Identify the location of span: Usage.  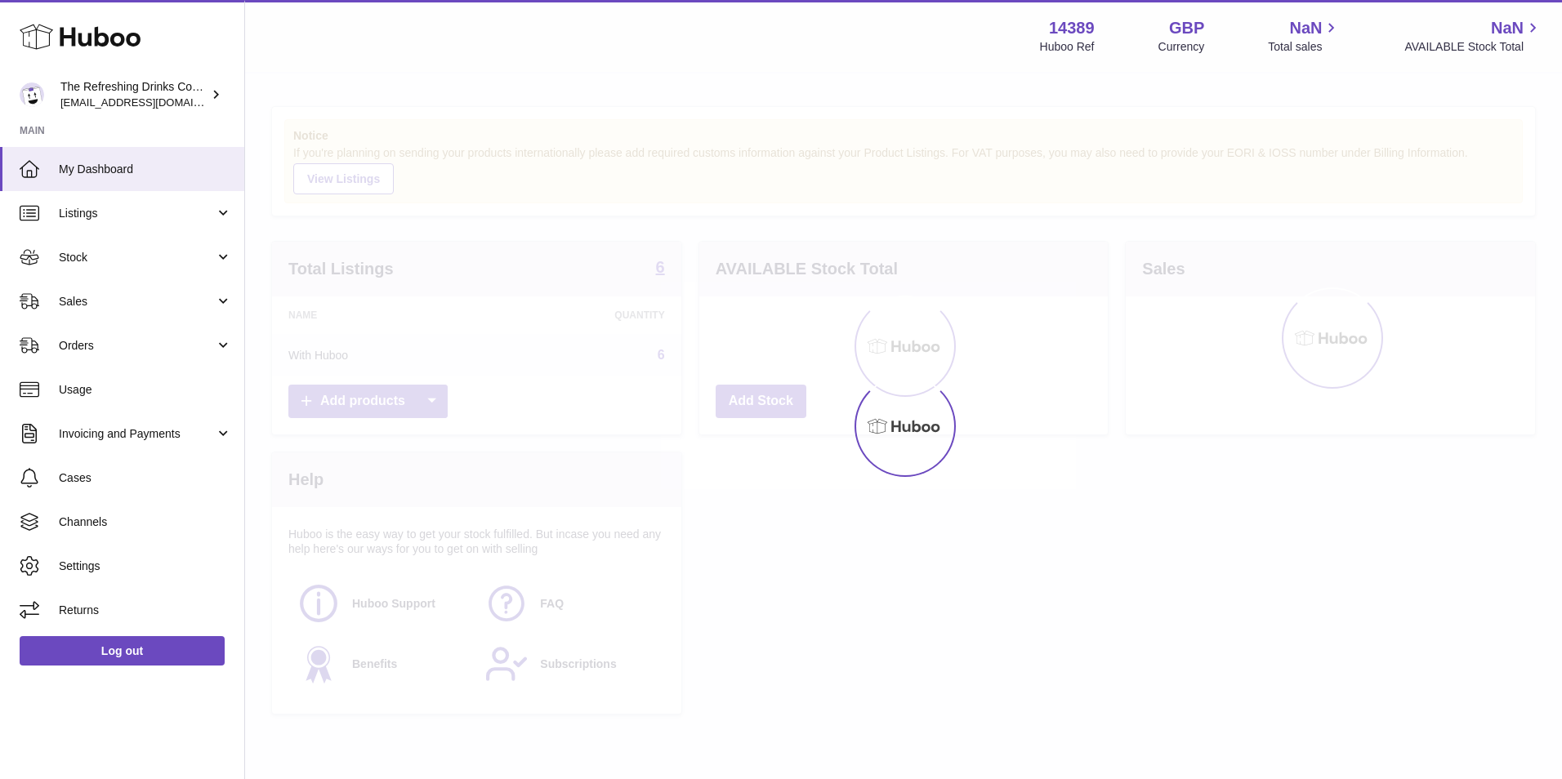
(145, 390).